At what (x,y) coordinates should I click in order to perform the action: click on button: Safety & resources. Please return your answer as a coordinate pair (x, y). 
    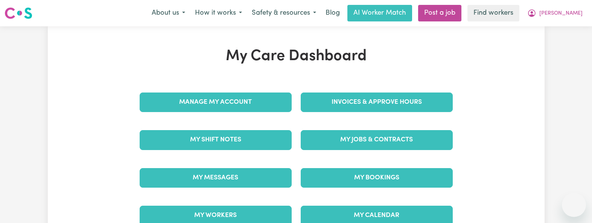
    Looking at the image, I should click on (284, 13).